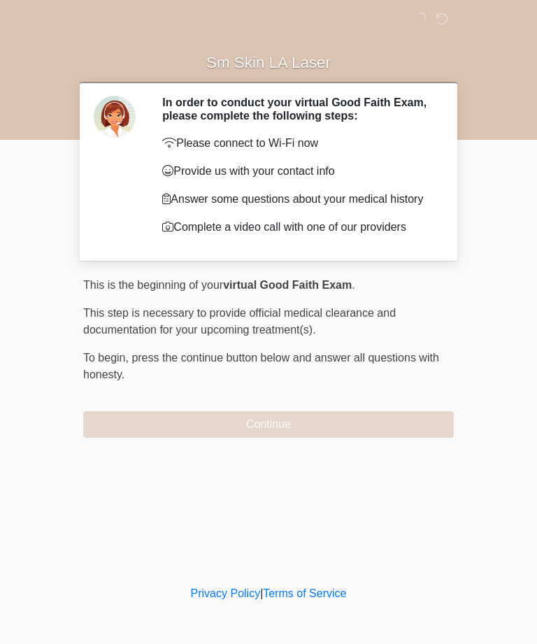 The height and width of the screenshot is (644, 537). What do you see at coordinates (226, 593) in the screenshot?
I see `a: Privacy Policy` at bounding box center [226, 593].